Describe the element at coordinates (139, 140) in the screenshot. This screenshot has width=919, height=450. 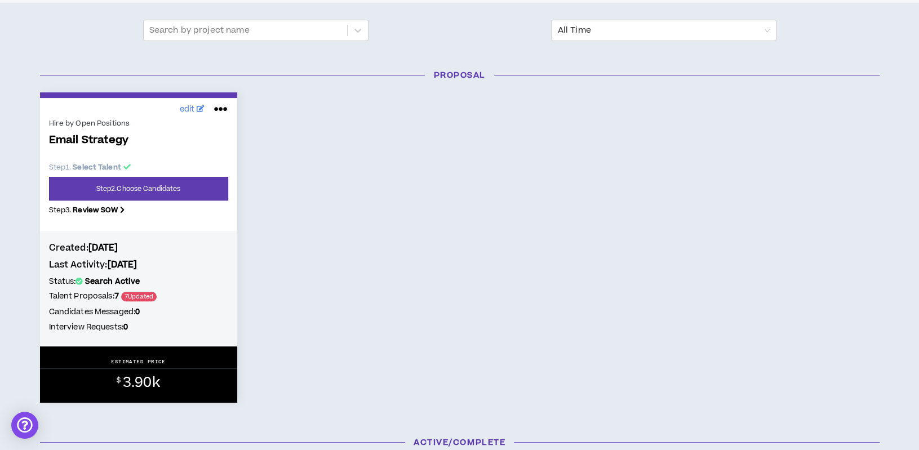
I see `span: Email Strategy` at that location.